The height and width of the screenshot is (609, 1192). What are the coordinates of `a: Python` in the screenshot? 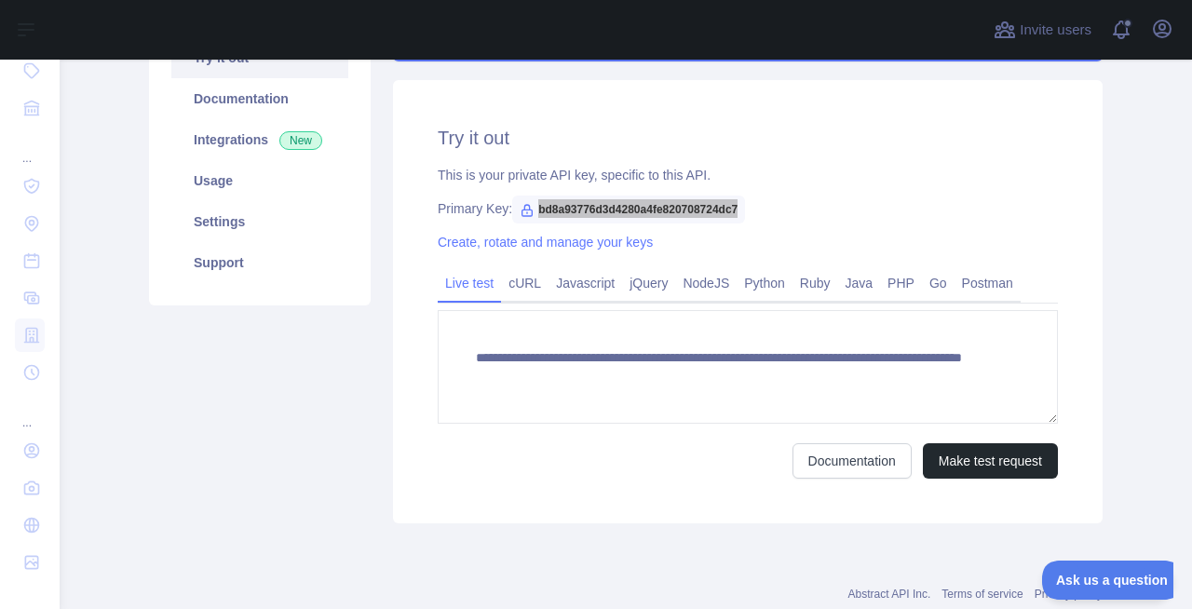 It's located at (764, 283).